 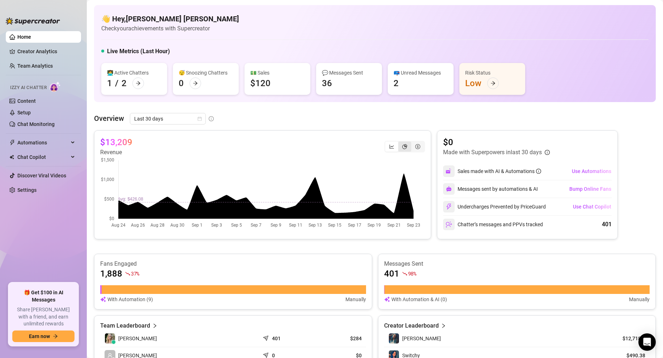 What do you see at coordinates (629, 338) in the screenshot?
I see `article: $12,718.2` at bounding box center [629, 338].